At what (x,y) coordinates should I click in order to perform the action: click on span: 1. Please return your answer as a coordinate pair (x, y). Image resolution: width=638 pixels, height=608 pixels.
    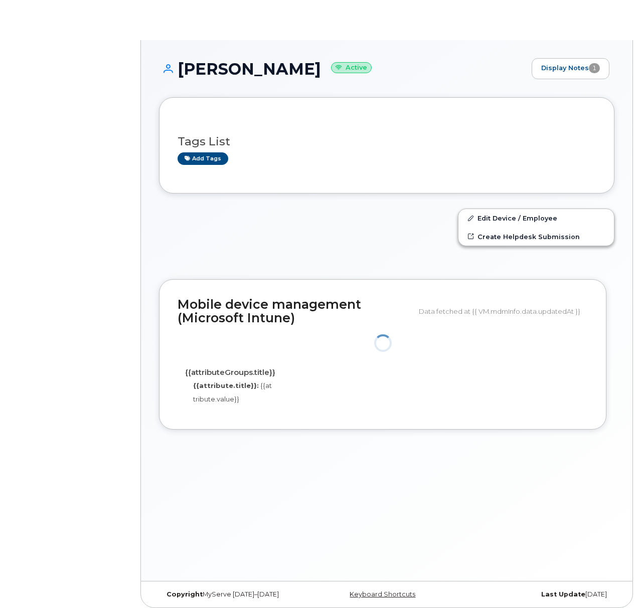
    Looking at the image, I should click on (594, 68).